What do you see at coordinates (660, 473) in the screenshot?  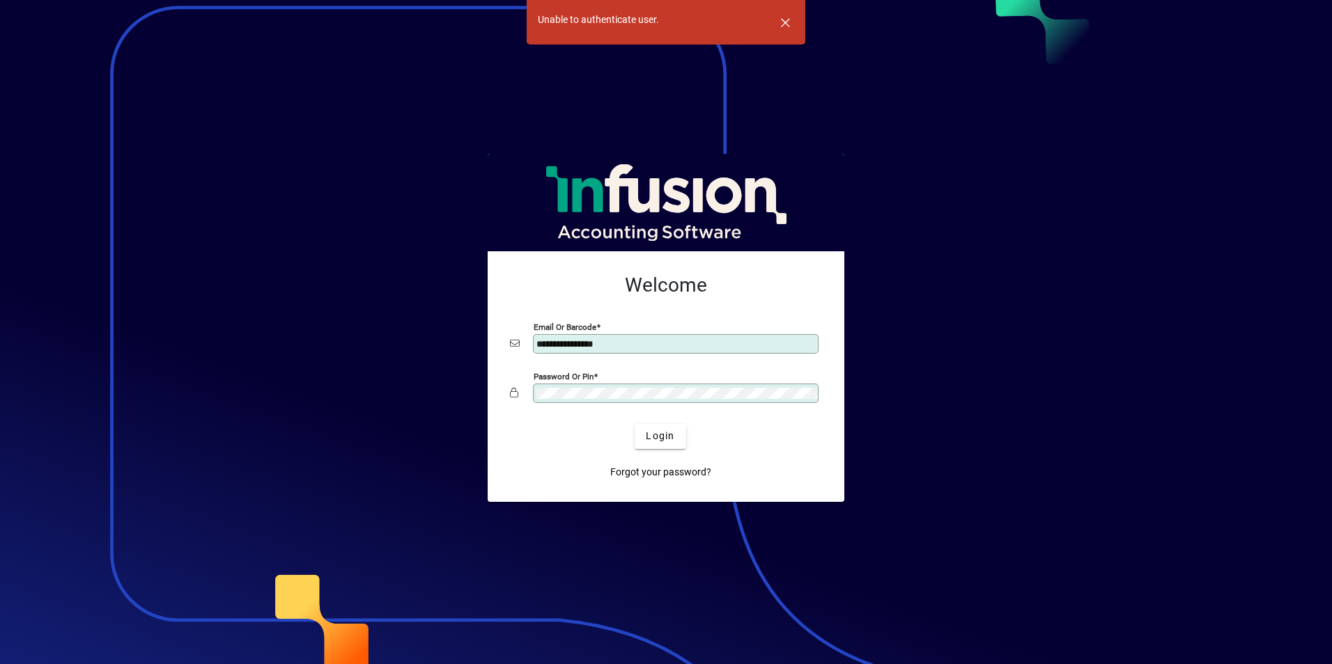 I see `a: Forgot your password?` at bounding box center [660, 473].